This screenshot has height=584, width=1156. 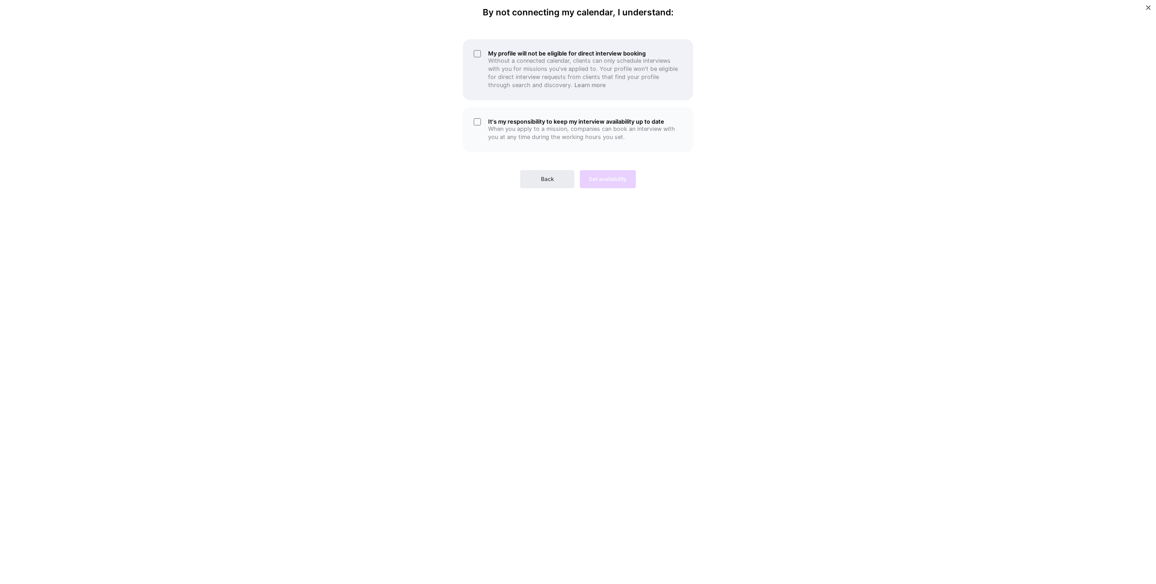 I want to click on h5: It's my responsibility to keep my interview availability up to date, so click(x=585, y=121).